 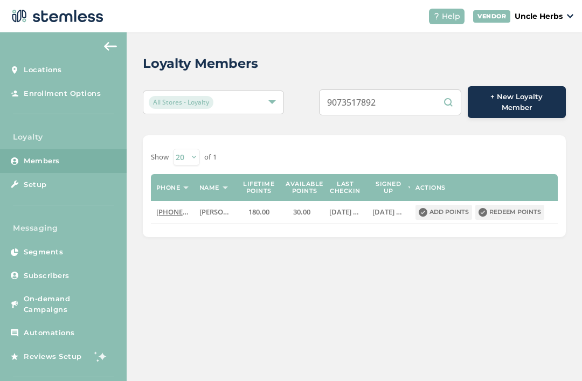 I want to click on span: + New Loyalty Member, so click(x=517, y=102).